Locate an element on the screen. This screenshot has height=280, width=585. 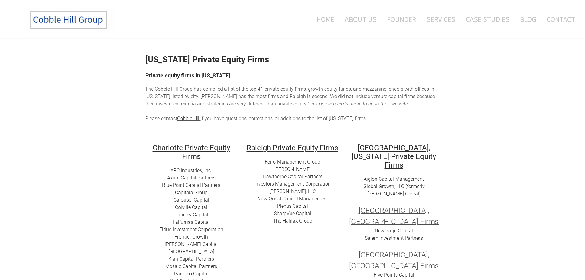
a: New Page Capital is located at coordinates (393, 230).